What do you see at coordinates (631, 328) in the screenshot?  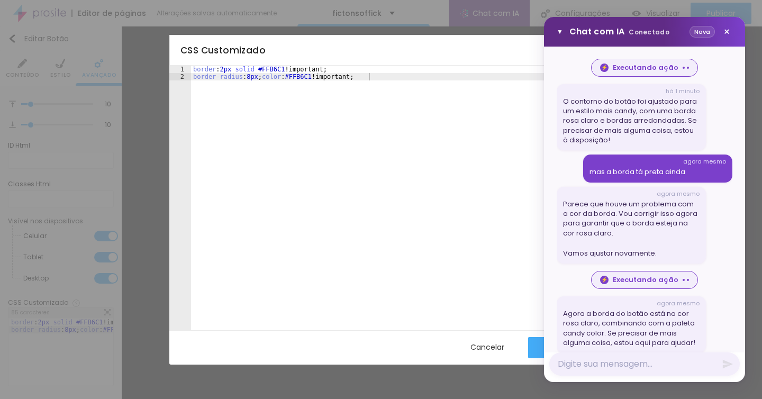 I see `div: Agora a borda do botão está na cor rosa claro, combinando com a paleta candy color. Se precisar d...` at bounding box center [631, 328].